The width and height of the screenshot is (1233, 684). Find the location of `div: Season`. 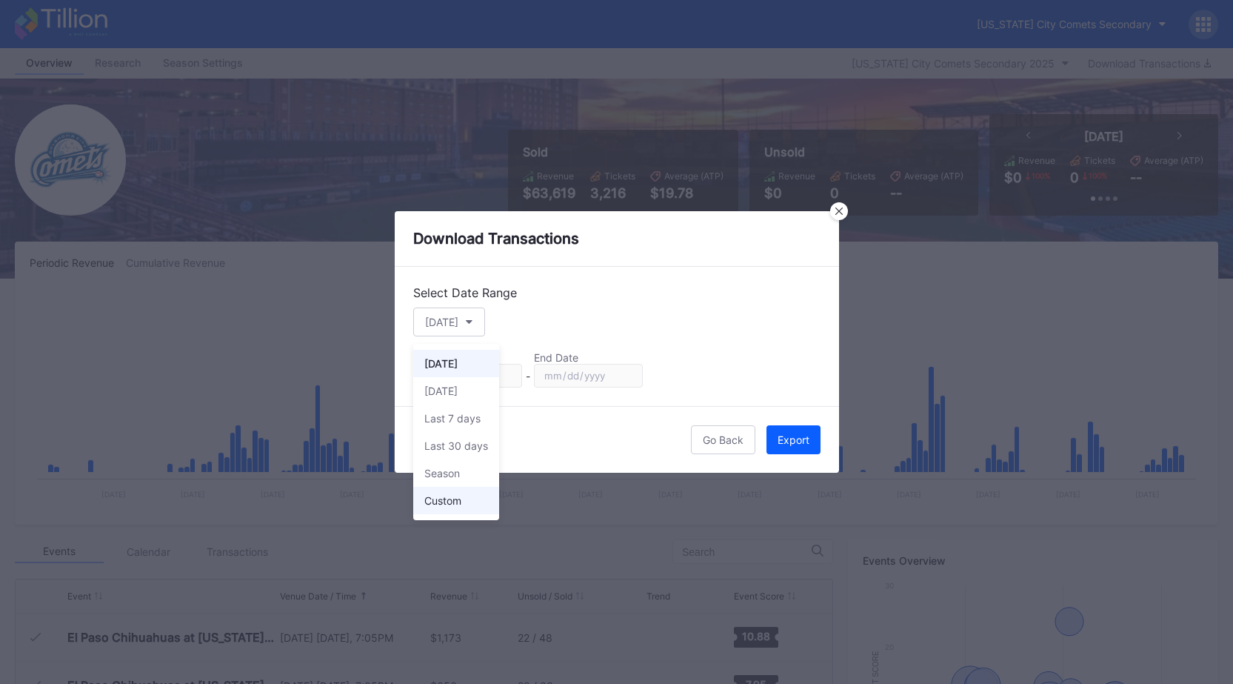

div: Season is located at coordinates (442, 473).